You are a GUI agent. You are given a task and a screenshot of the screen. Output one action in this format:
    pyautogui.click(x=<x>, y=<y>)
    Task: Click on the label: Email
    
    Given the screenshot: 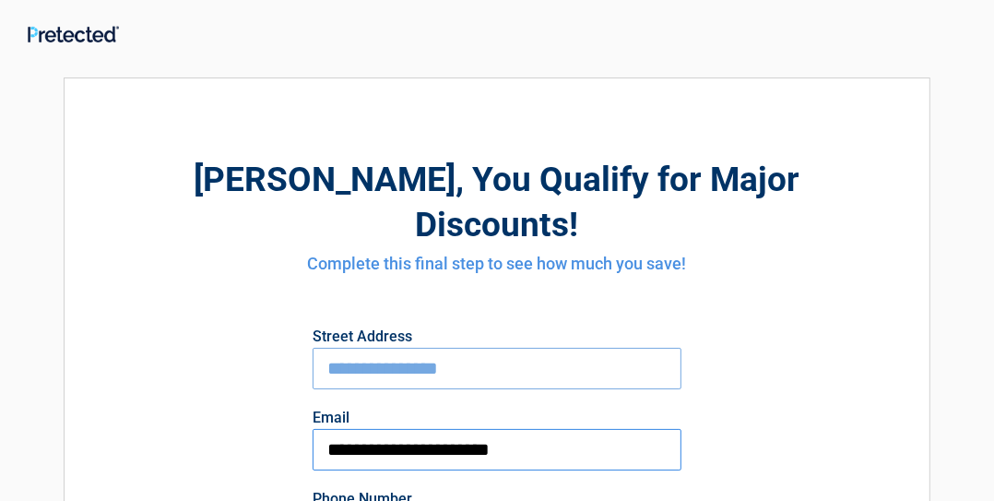 What is the action you would take?
    pyautogui.click(x=497, y=418)
    